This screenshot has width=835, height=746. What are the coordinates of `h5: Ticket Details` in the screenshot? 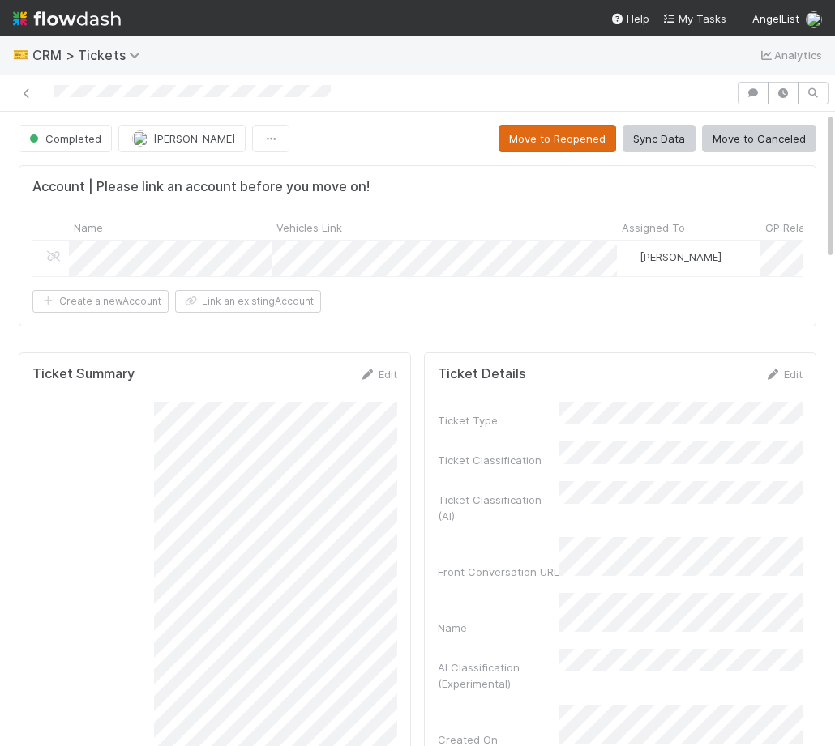 It's located at (481, 374).